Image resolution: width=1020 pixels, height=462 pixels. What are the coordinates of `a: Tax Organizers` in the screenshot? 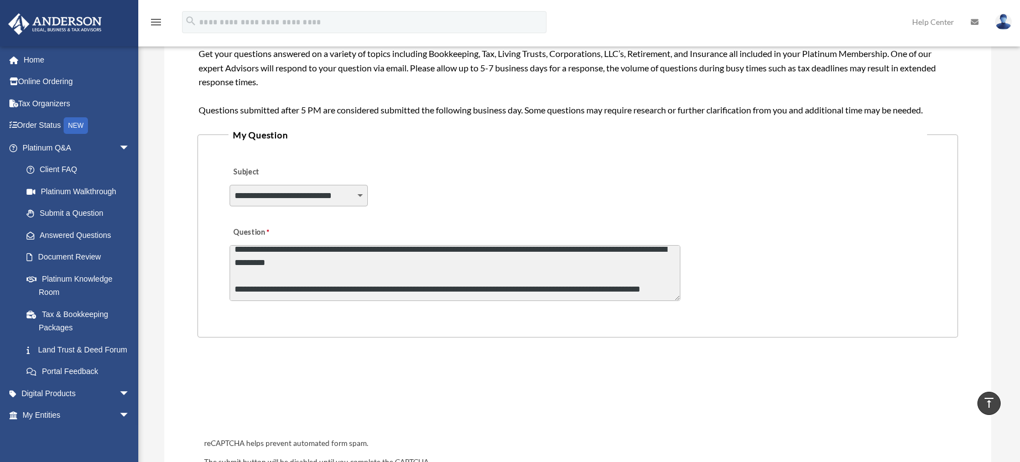 It's located at (77, 103).